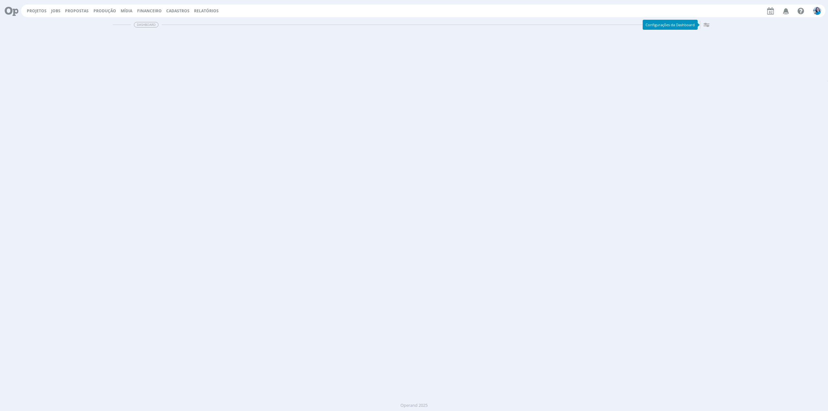  I want to click on button: Cadastros, so click(178, 11).